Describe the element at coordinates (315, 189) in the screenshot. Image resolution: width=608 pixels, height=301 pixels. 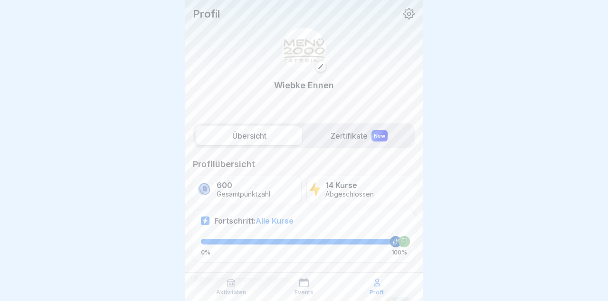
I see `img: lightning.svg` at that location.